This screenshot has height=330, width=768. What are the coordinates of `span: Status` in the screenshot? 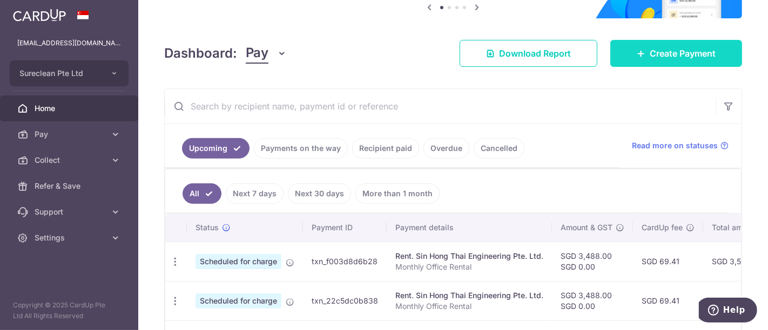 It's located at (207, 228).